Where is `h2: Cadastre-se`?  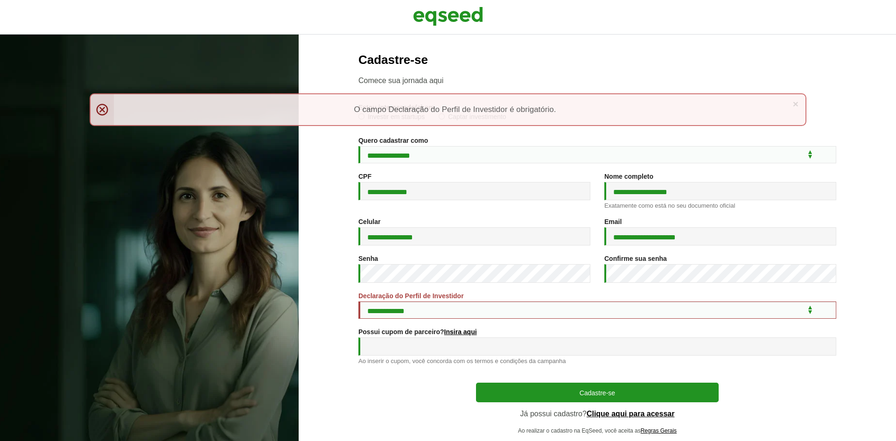
h2: Cadastre-se is located at coordinates (597, 60).